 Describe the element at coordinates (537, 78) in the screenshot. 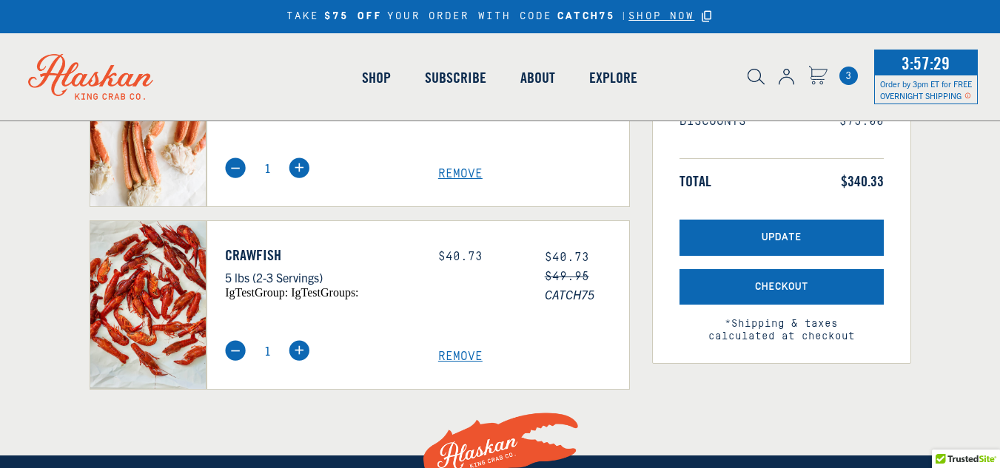

I see `a: About` at that location.